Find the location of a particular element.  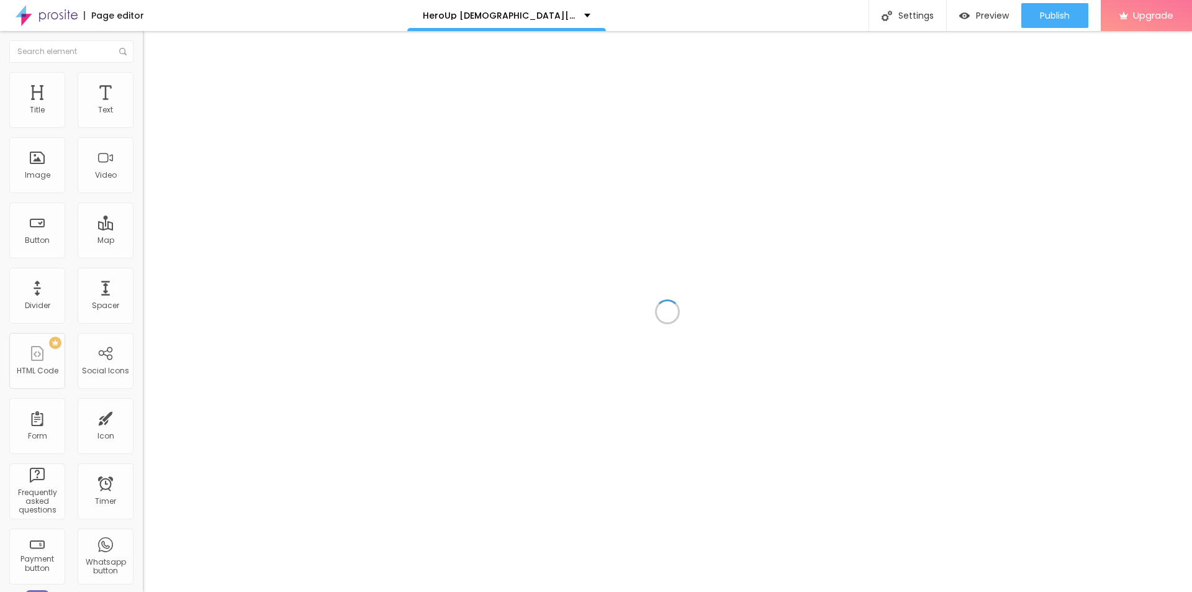

div: Payment button is located at coordinates (37, 563).